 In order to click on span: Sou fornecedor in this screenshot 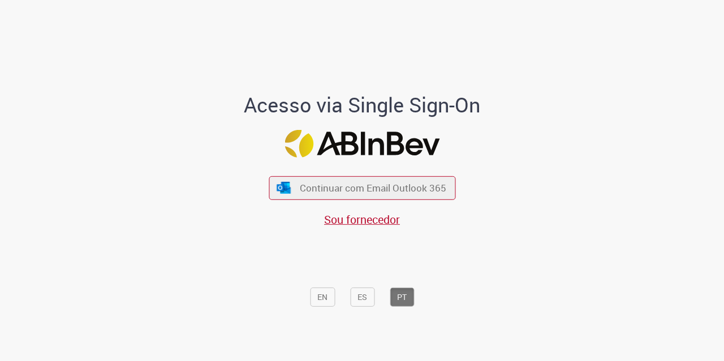, I will do `click(362, 219)`.